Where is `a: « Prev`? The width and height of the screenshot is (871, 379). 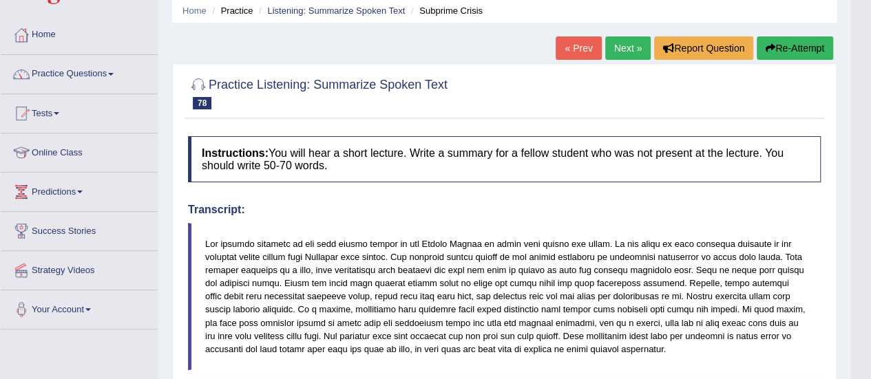 a: « Prev is located at coordinates (578, 48).